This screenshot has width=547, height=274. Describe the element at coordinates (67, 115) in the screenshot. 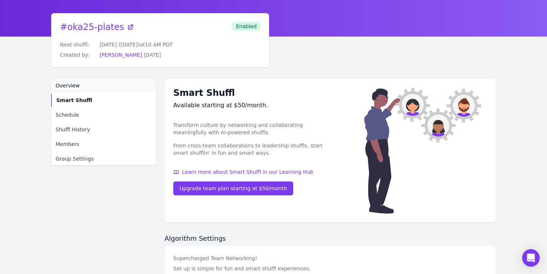

I see `span: Schedule` at that location.